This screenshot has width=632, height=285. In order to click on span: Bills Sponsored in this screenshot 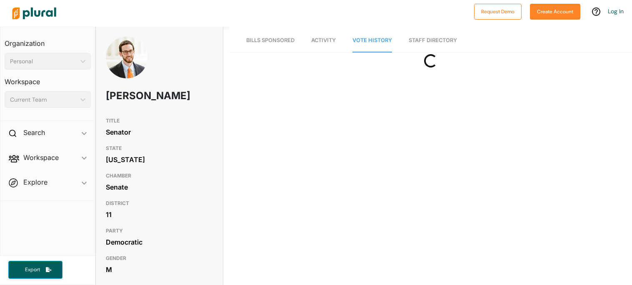, I will do `click(271, 40)`.